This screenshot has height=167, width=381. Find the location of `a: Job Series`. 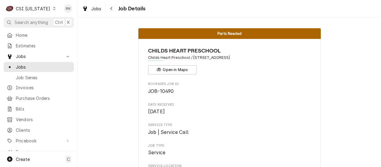

a: Job Series is located at coordinates (39, 77).